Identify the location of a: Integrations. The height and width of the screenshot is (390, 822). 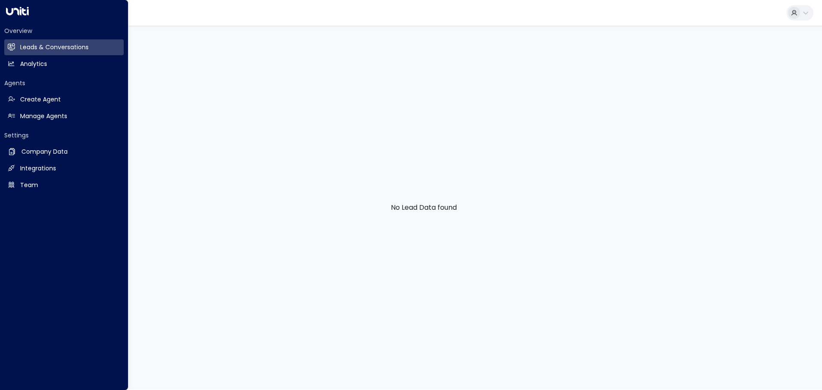
(64, 168).